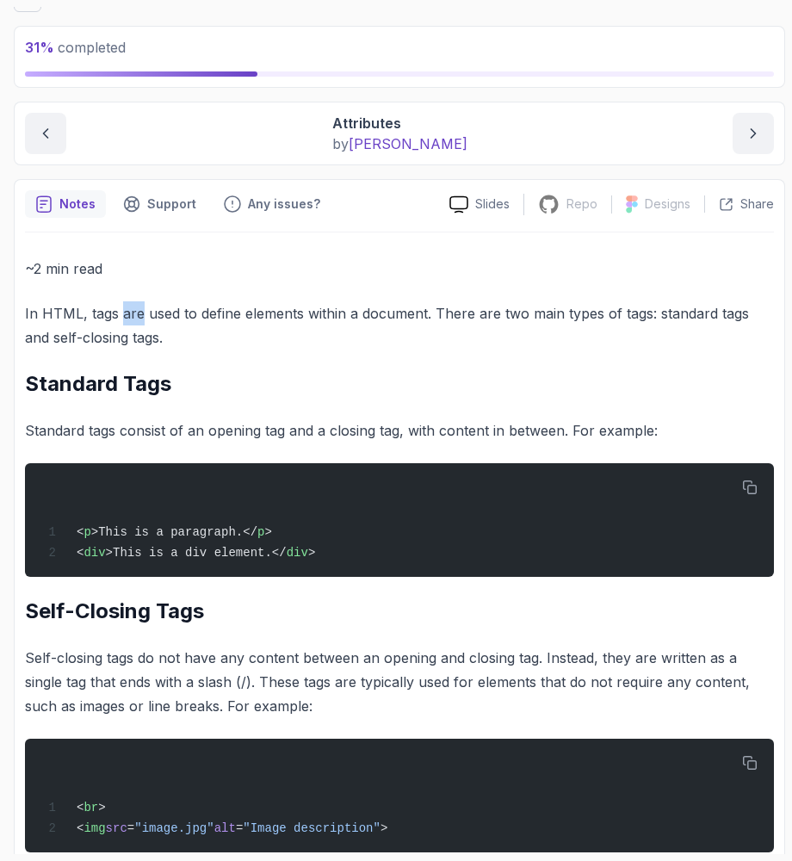  What do you see at coordinates (78, 204) in the screenshot?
I see `p: Notes` at bounding box center [78, 204].